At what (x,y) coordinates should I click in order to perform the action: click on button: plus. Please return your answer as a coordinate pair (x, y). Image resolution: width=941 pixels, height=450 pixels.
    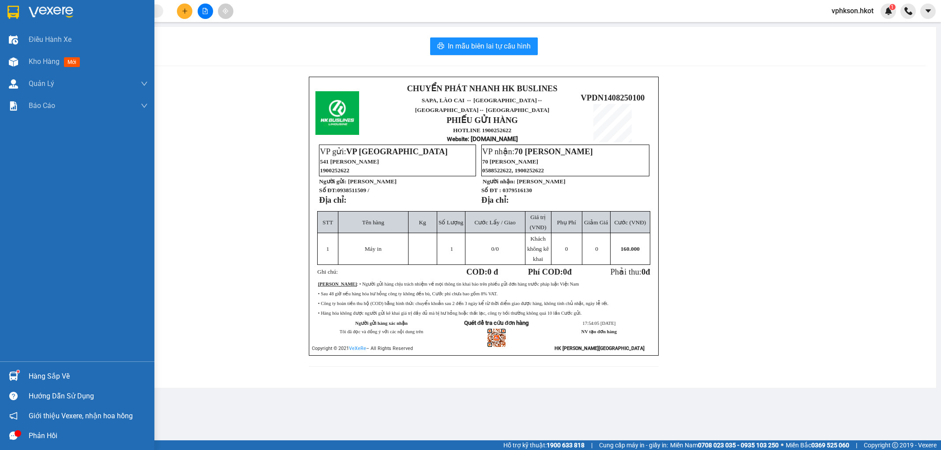
    Looking at the image, I should click on (184, 11).